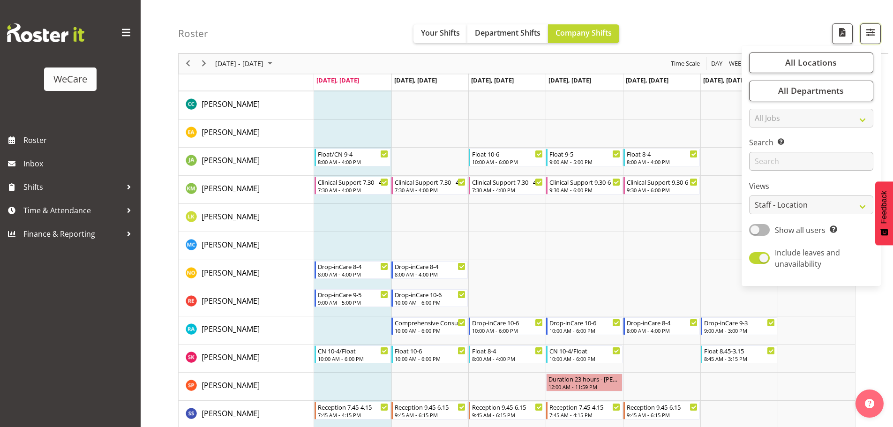 This screenshot has width=893, height=427. I want to click on td: Rachel Els resource, so click(246, 302).